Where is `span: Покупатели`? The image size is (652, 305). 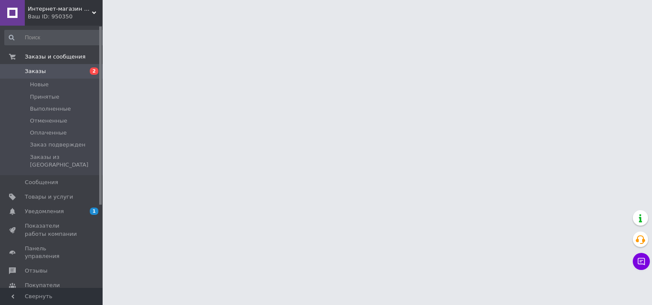 span: Покупатели is located at coordinates (42, 286).